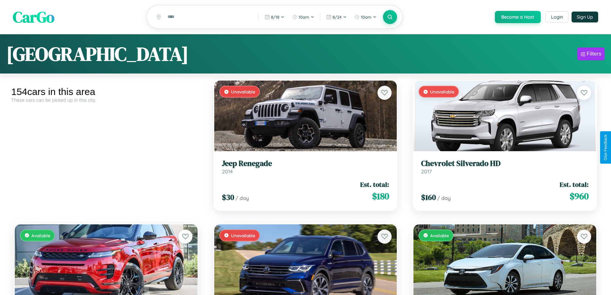 This screenshot has width=611, height=295. Describe the element at coordinates (306, 163) in the screenshot. I see `h3: Jeep Renegade` at that location.